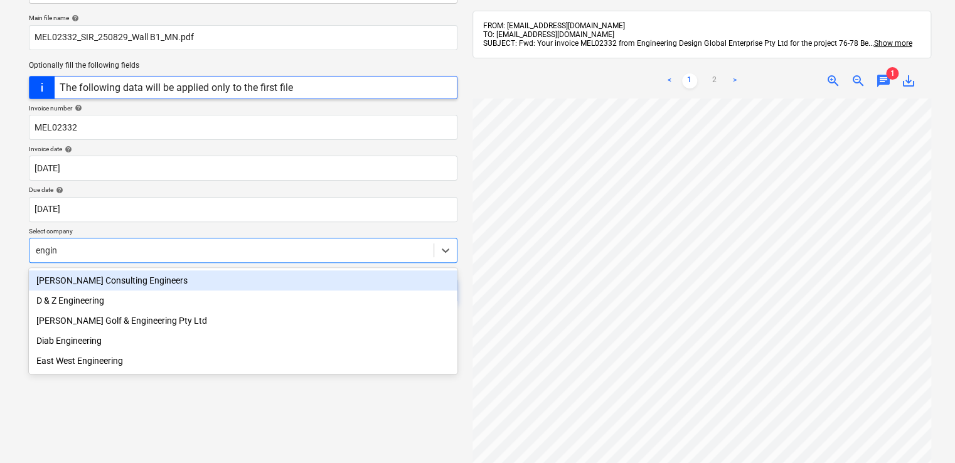 This screenshot has height=463, width=955. What do you see at coordinates (670, 81) in the screenshot?
I see `a: Previous page` at bounding box center [670, 81].